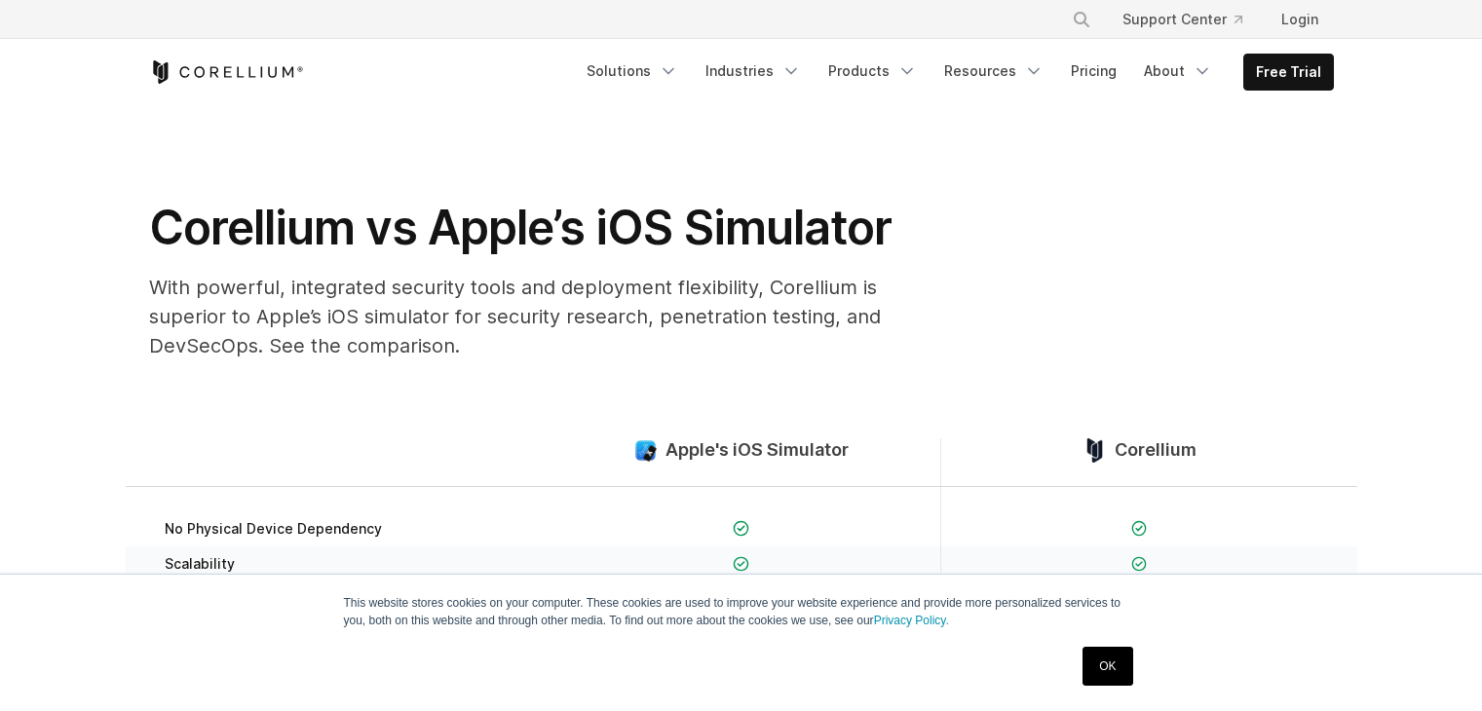 The width and height of the screenshot is (1482, 711). I want to click on p: With powerful, integrated security tools and deployment flexibility, Corellium is superior to App..., so click(539, 317).